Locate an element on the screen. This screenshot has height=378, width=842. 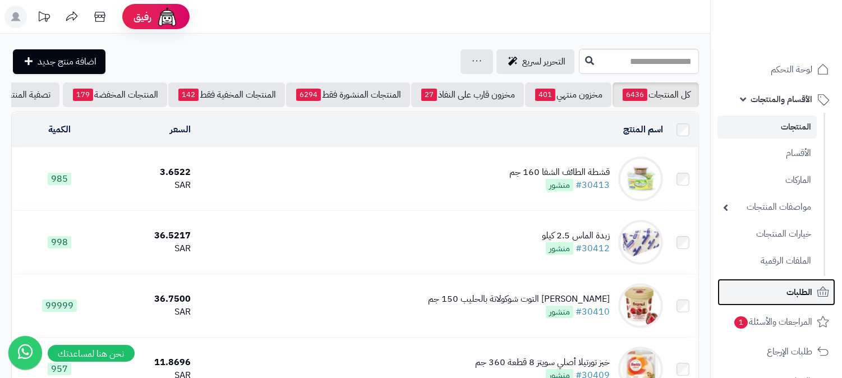
a: تحديثات المنصة is located at coordinates (44, 18).